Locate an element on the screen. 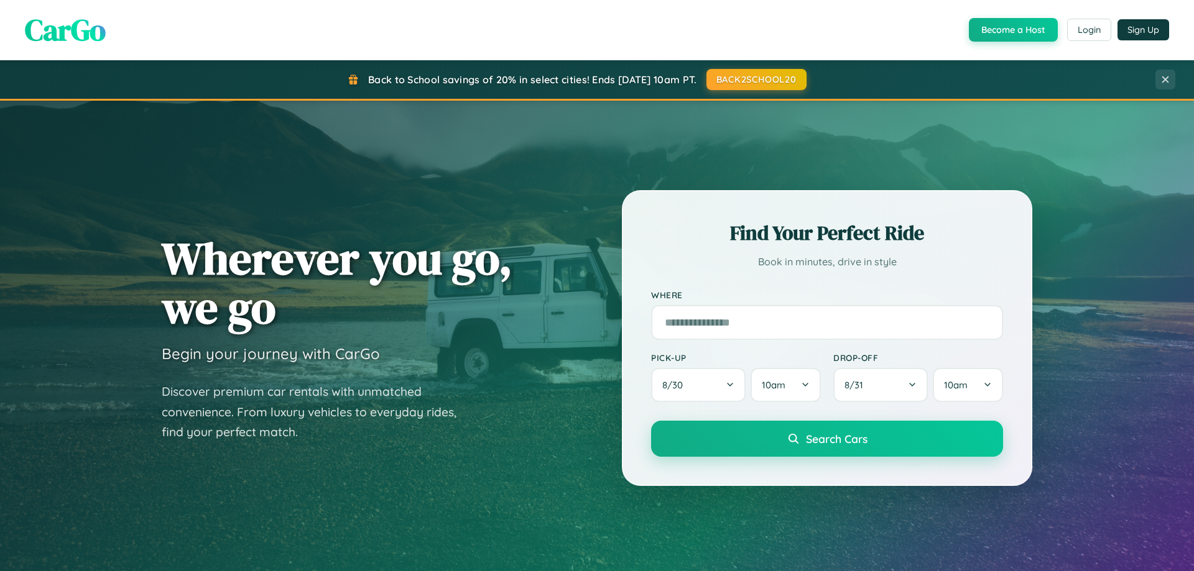 Image resolution: width=1194 pixels, height=571 pixels. span: 8 / 30 is located at coordinates (675, 385).